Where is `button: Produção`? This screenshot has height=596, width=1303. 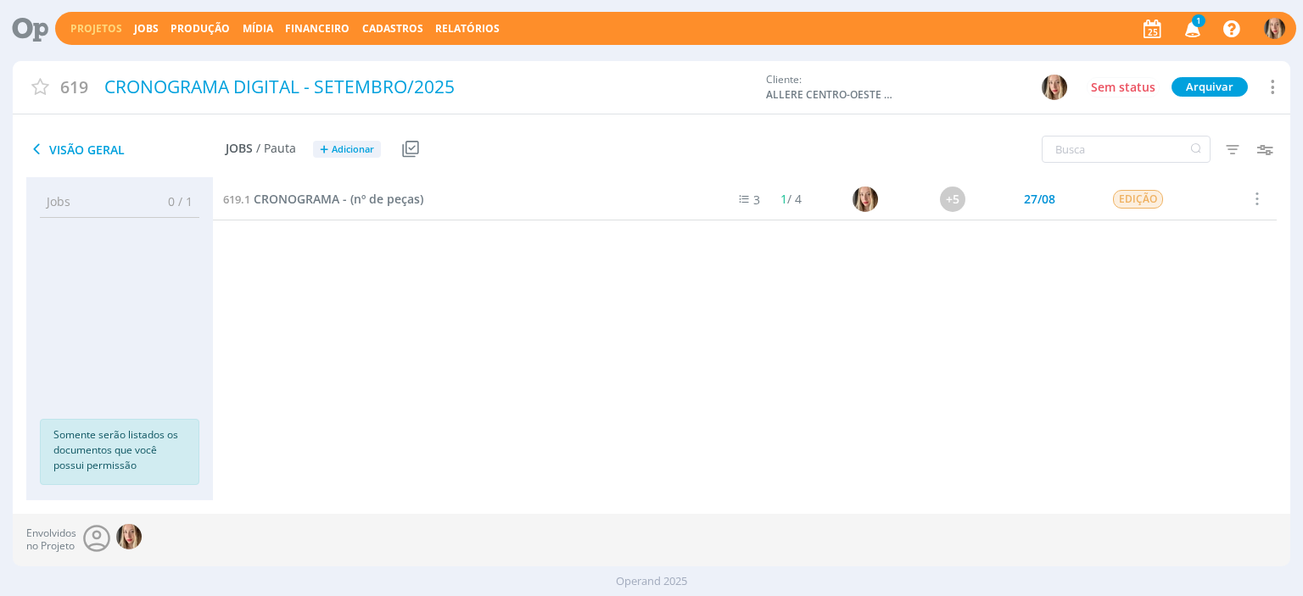 button: Produção is located at coordinates (200, 29).